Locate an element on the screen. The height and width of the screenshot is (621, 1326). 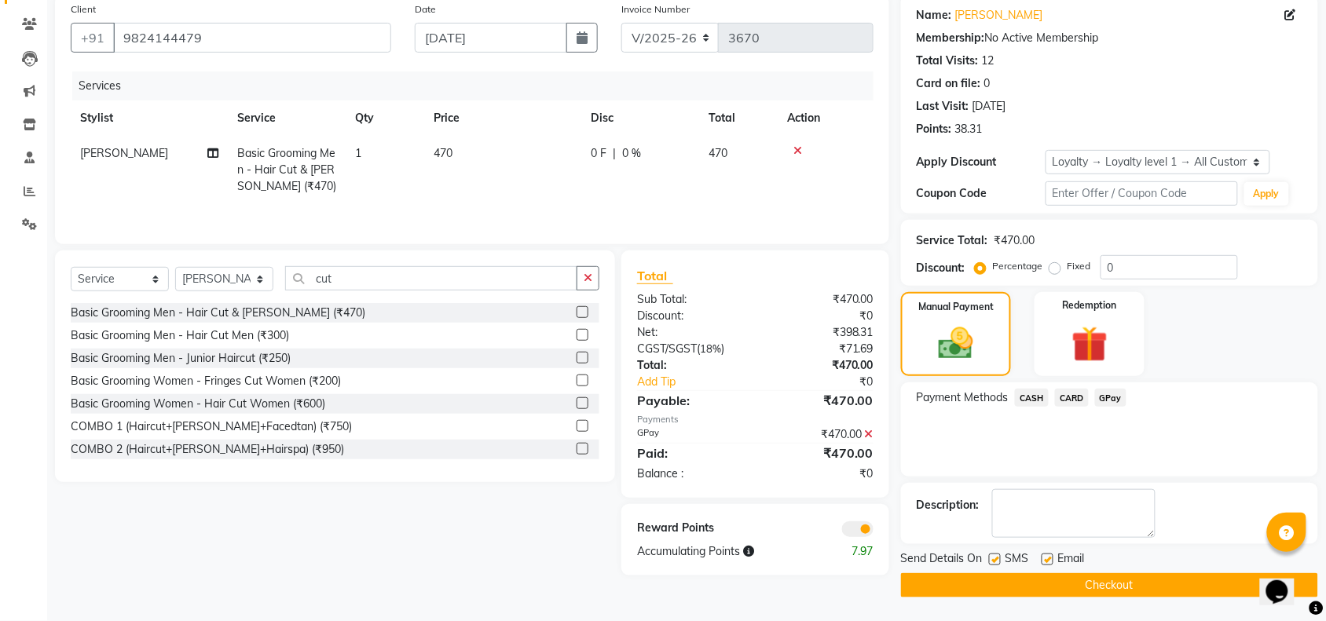
div: ₹398.31 is located at coordinates (820, 332).